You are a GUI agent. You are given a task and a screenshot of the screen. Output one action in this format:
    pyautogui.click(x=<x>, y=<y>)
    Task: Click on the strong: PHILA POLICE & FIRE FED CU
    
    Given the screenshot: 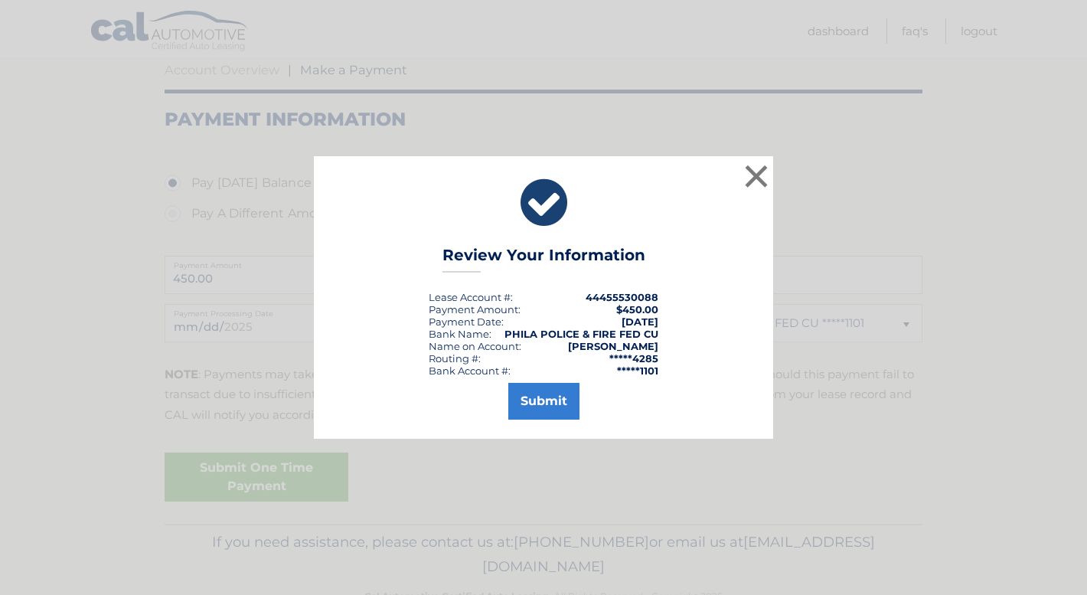 What is the action you would take?
    pyautogui.click(x=581, y=334)
    